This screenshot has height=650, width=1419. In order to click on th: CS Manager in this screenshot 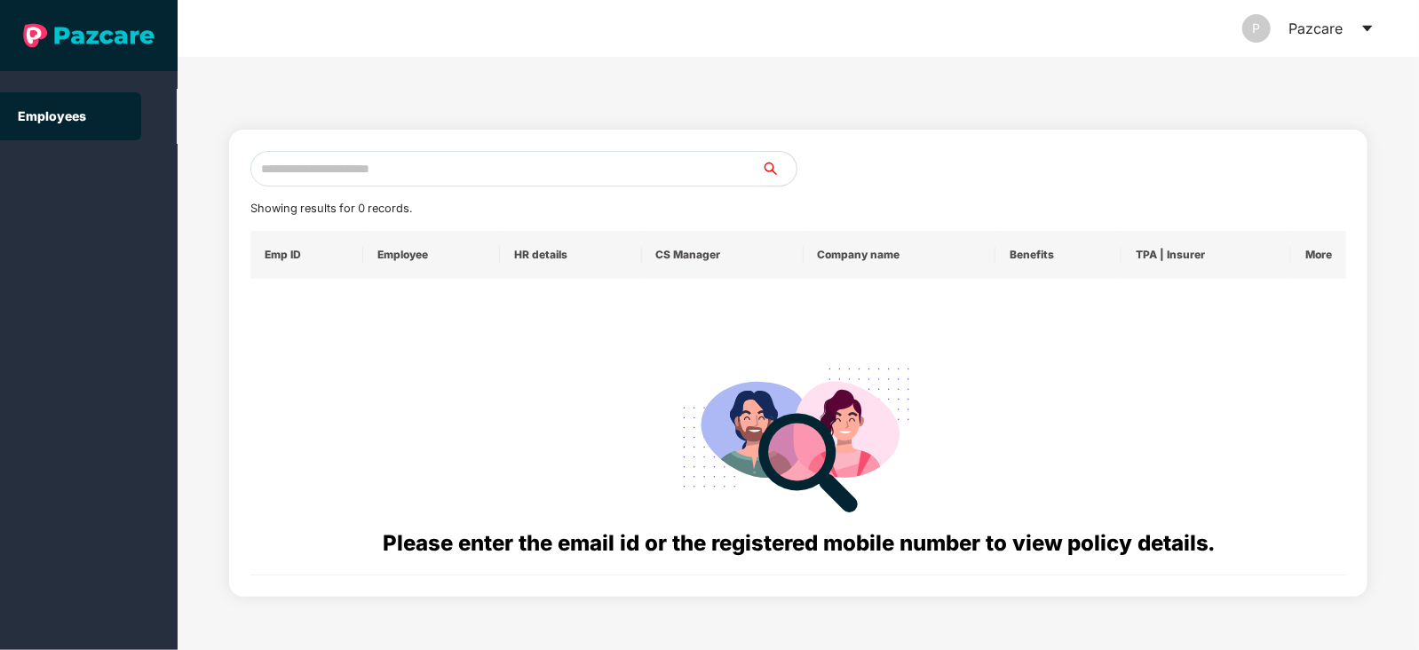, I will do `click(723, 255)`.